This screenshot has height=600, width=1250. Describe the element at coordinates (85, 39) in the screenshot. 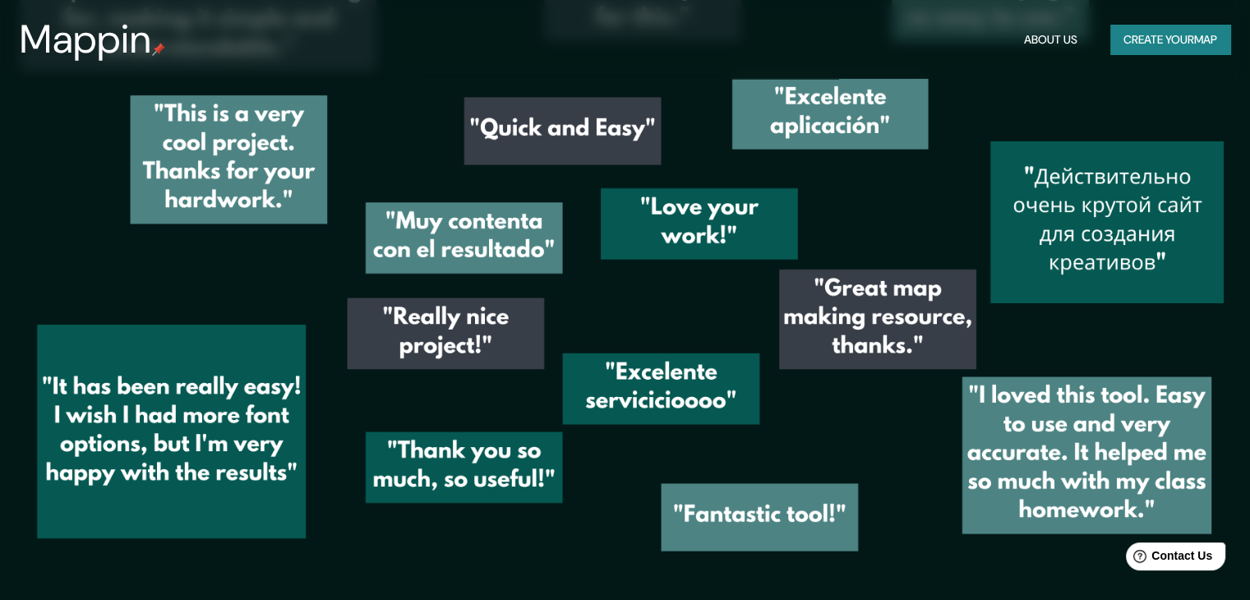

I see `h3: Mappin` at that location.